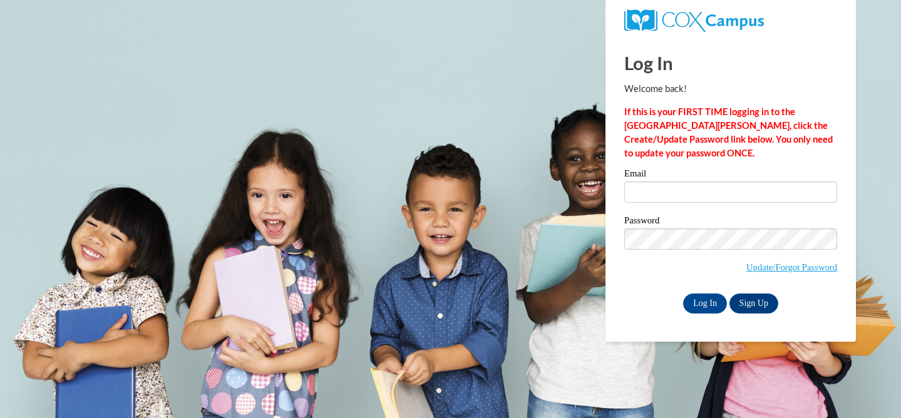 The height and width of the screenshot is (418, 901). What do you see at coordinates (694, 21) in the screenshot?
I see `img: COX Campus` at bounding box center [694, 21].